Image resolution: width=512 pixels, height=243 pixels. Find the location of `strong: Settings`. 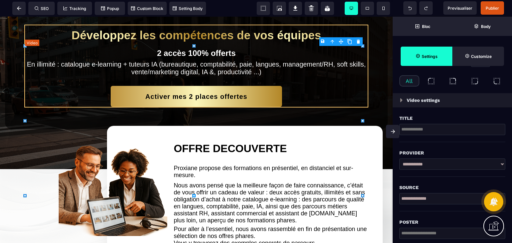

strong: Settings is located at coordinates (430, 56).